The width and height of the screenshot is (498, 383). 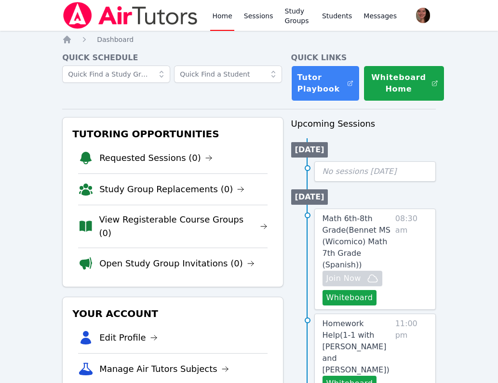 What do you see at coordinates (404, 83) in the screenshot?
I see `button: Whiteboard Home` at bounding box center [404, 83].